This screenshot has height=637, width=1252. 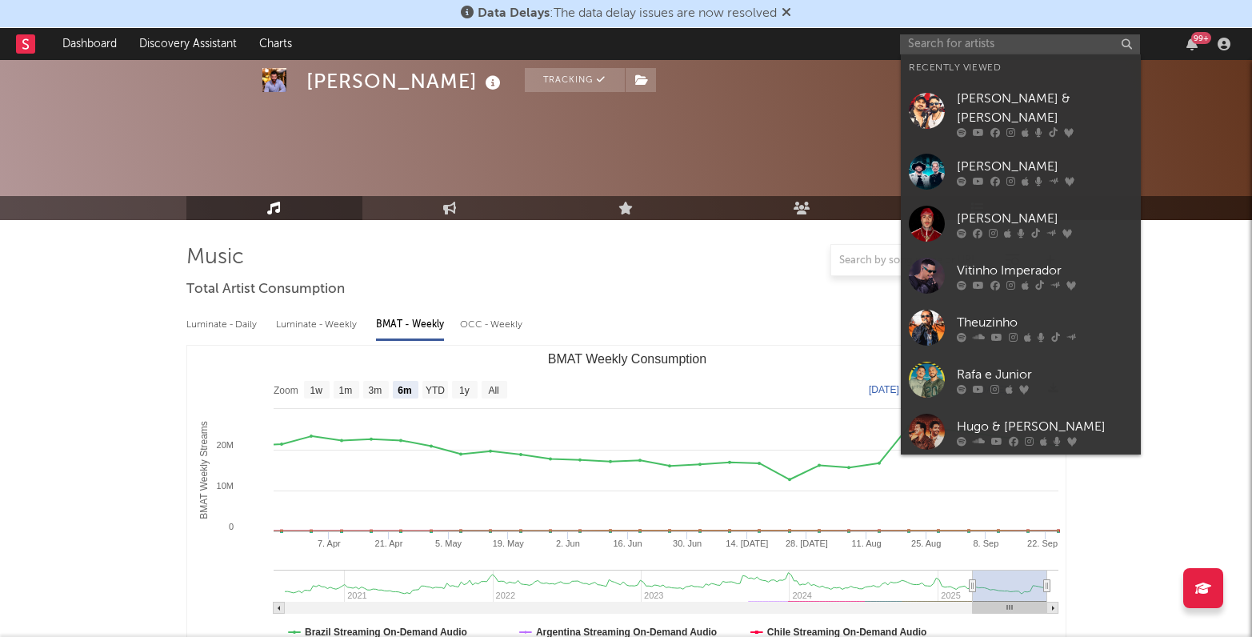 I want to click on text: 10M, so click(x=224, y=486).